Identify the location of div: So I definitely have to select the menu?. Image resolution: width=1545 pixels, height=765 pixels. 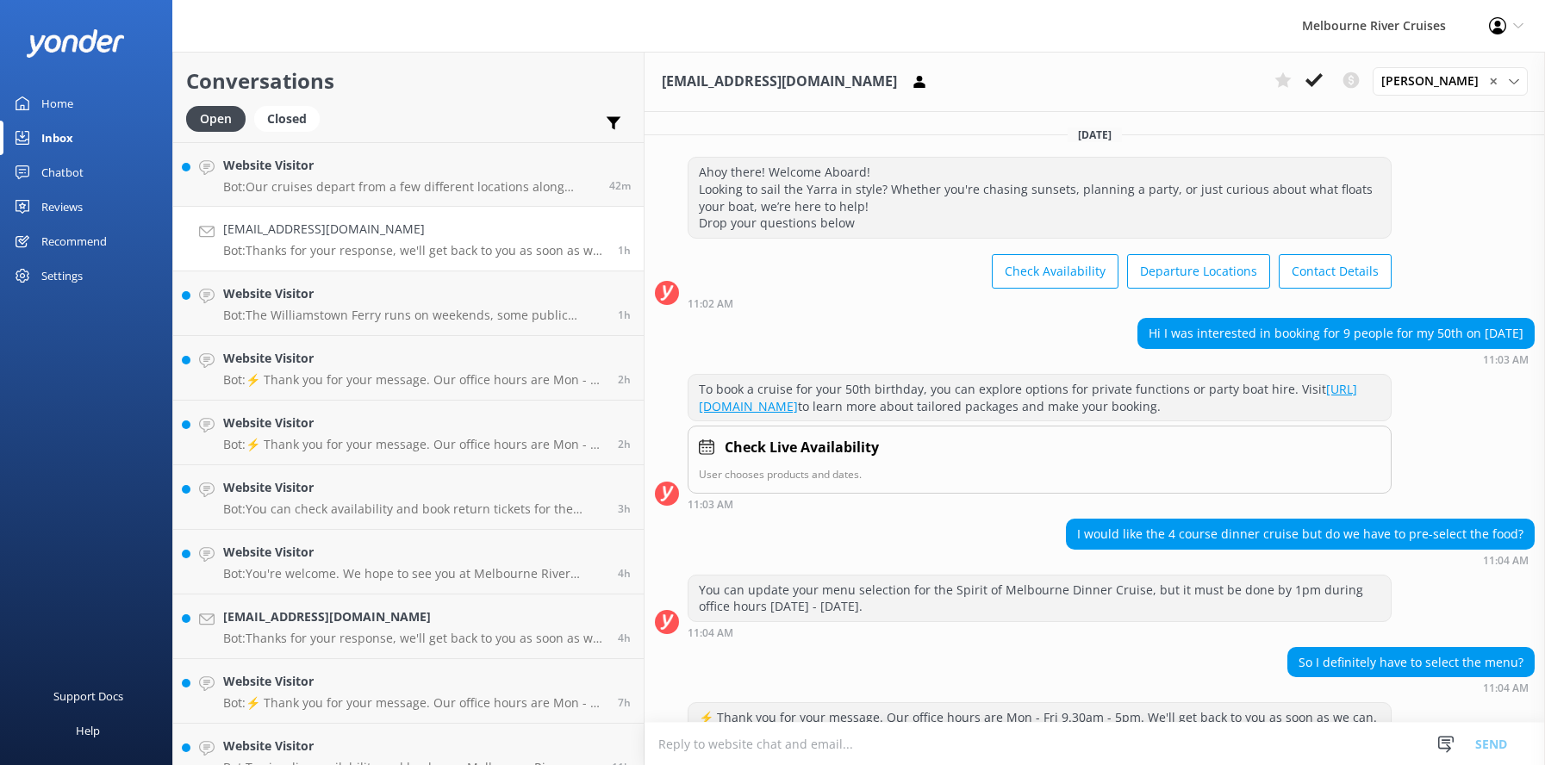
(1410, 662).